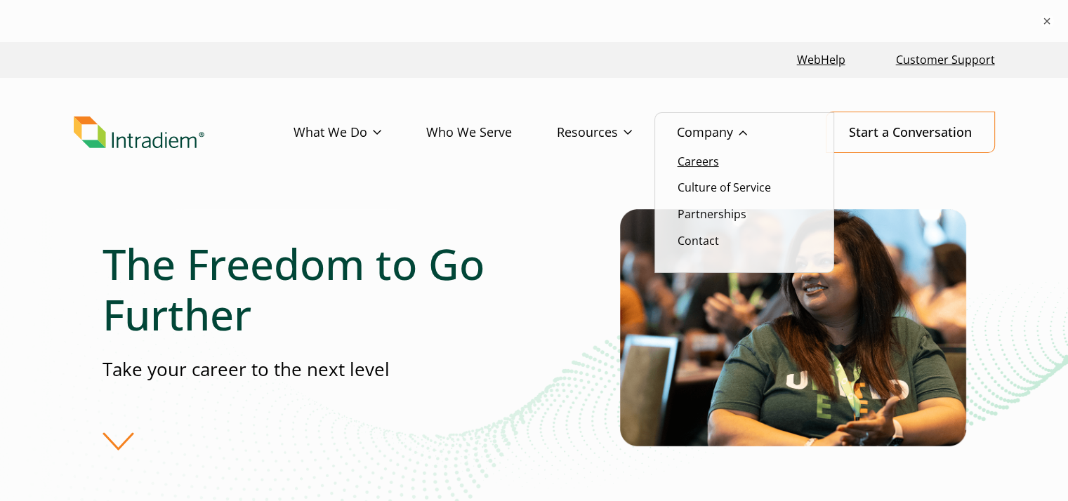 This screenshot has height=501, width=1068. I want to click on a: Link to homepage of Intradiem, so click(183, 133).